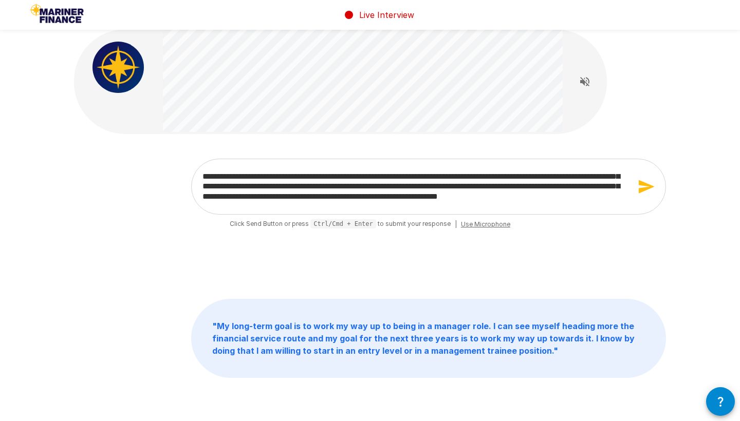 The width and height of the screenshot is (740, 421). Describe the element at coordinates (584, 82) in the screenshot. I see `button: Read questions aloud` at that location.